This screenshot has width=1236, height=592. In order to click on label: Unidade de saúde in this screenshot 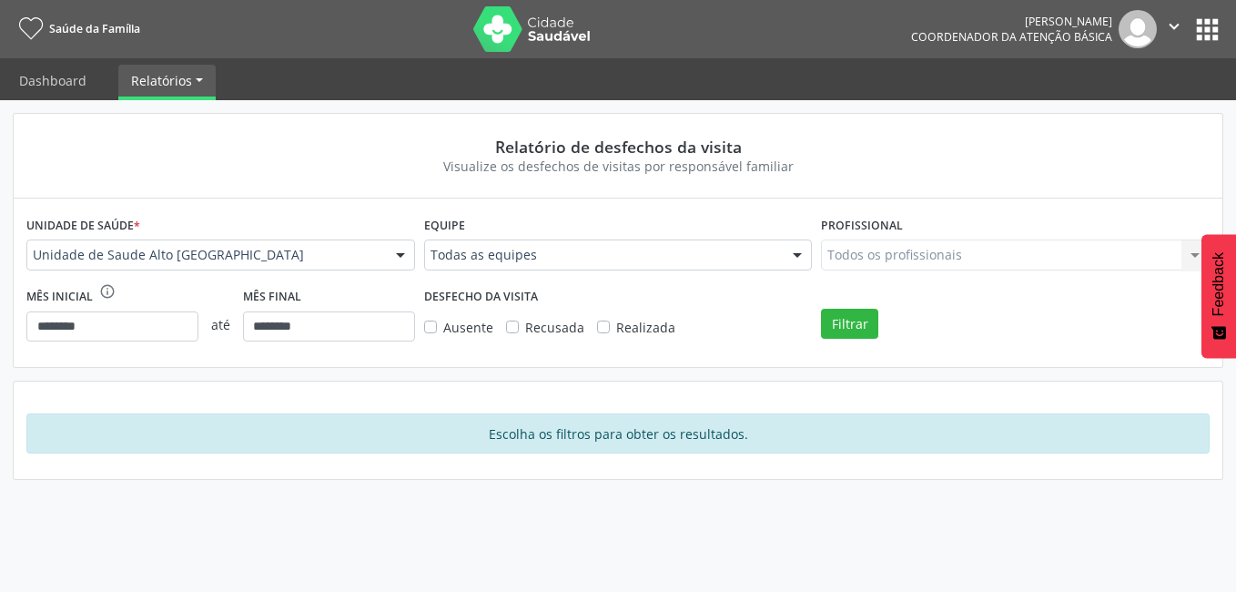, I will do `click(83, 225)`.